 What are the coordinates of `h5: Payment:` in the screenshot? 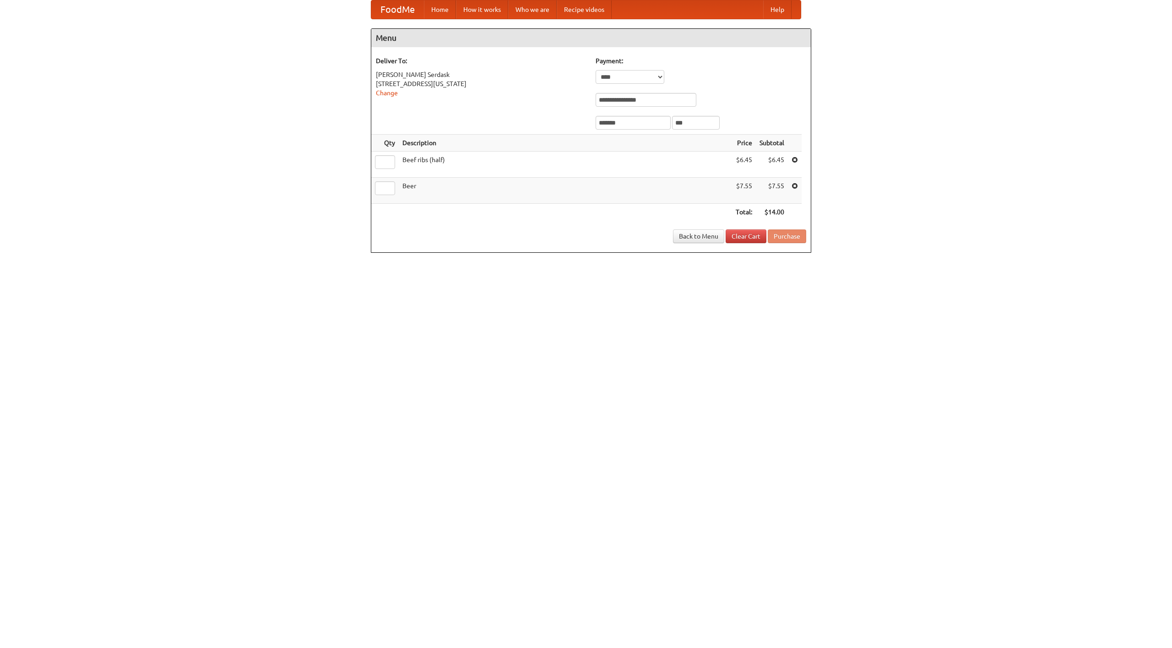 It's located at (701, 61).